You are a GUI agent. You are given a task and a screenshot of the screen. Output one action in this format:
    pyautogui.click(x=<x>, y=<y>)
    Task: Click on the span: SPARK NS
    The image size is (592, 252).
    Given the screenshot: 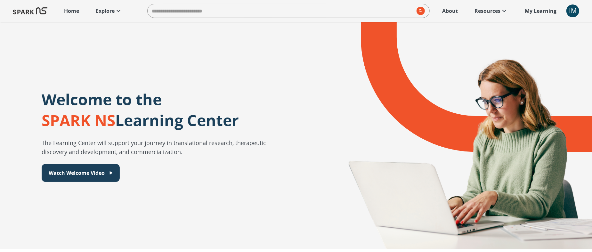 What is the action you would take?
    pyautogui.click(x=78, y=120)
    